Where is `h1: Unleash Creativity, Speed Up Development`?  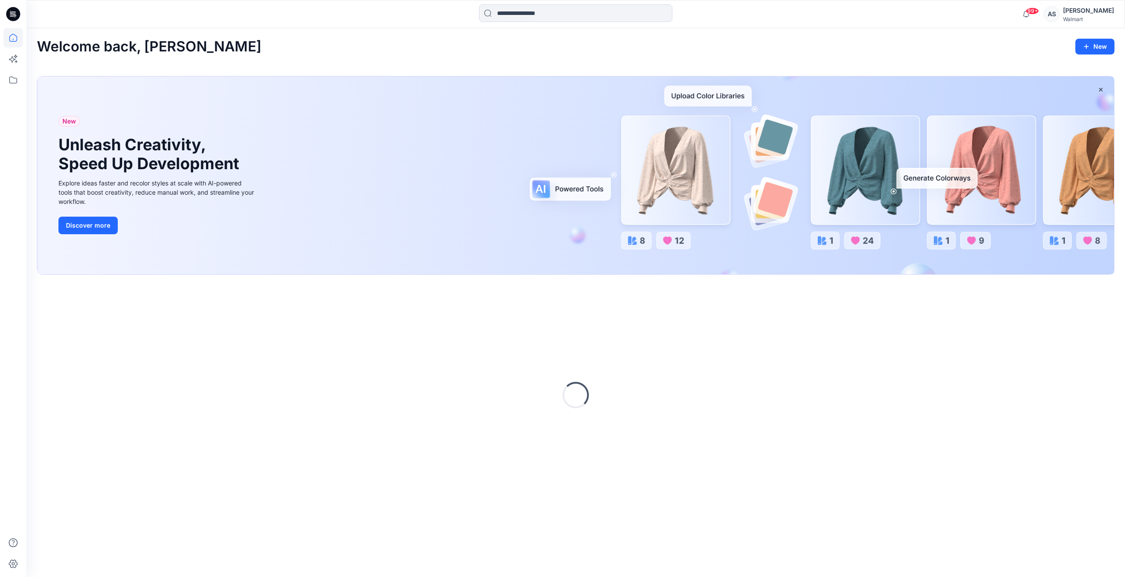
h1: Unleash Creativity, Speed Up Development is located at coordinates (151, 154).